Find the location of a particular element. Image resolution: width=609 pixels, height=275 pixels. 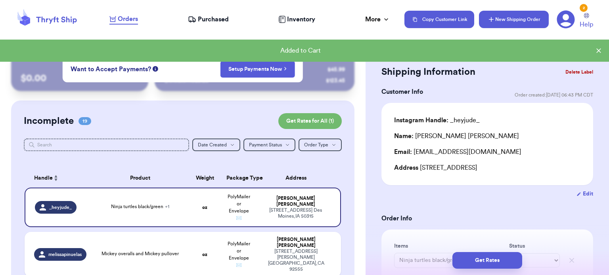

button: Get Rates for All (1) is located at coordinates (310, 121).